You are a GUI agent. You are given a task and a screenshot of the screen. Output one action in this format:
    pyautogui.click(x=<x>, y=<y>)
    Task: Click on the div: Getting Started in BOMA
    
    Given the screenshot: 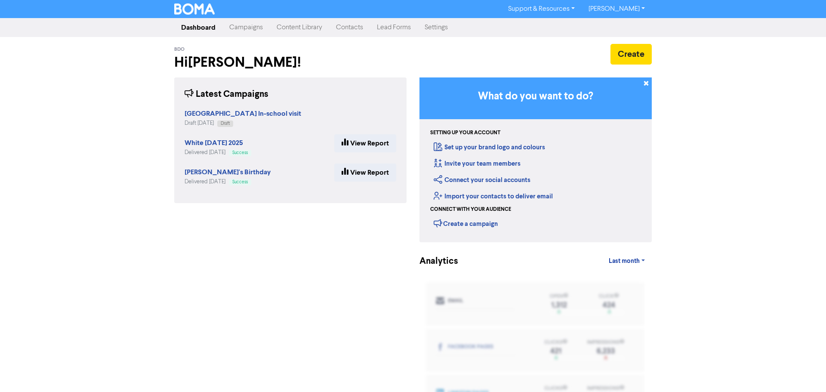 What is the action you would take?
    pyautogui.click(x=536, y=160)
    